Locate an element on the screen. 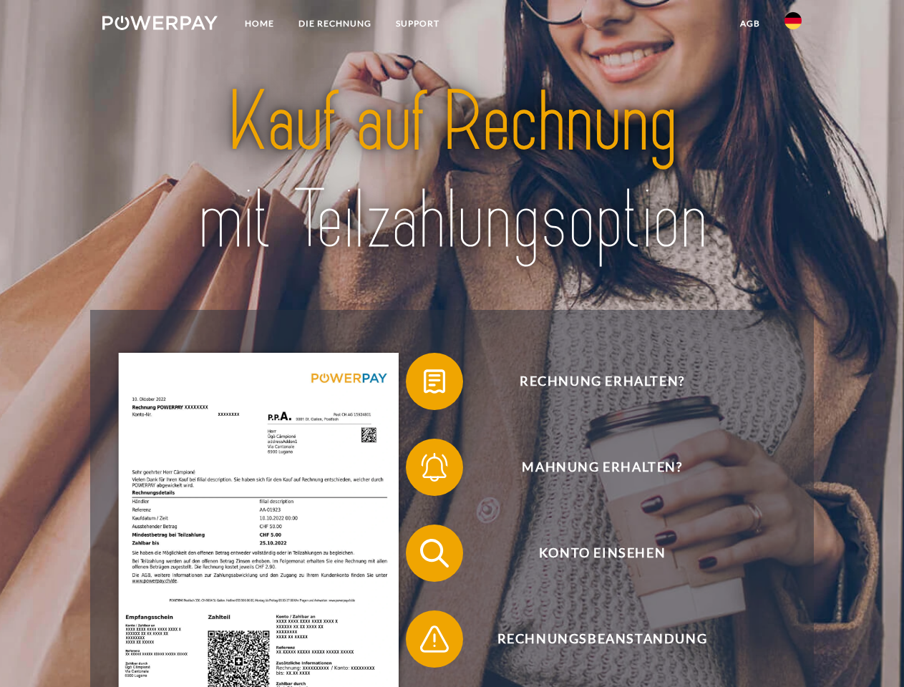  span: Konto einsehen is located at coordinates (602, 553).